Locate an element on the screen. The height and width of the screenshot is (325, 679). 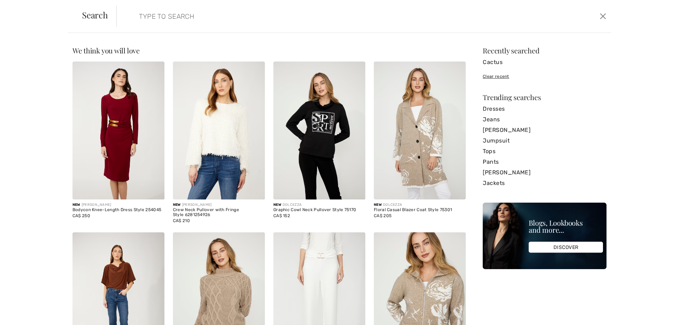
a: Jackets is located at coordinates (545, 183).